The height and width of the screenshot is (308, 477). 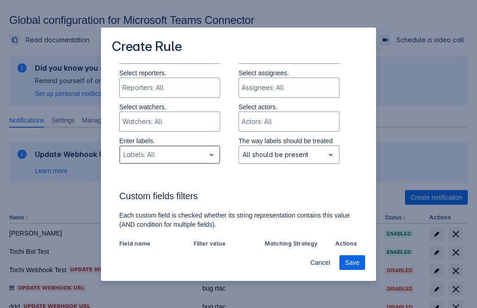 What do you see at coordinates (320, 262) in the screenshot?
I see `span: Cancel` at bounding box center [320, 262].